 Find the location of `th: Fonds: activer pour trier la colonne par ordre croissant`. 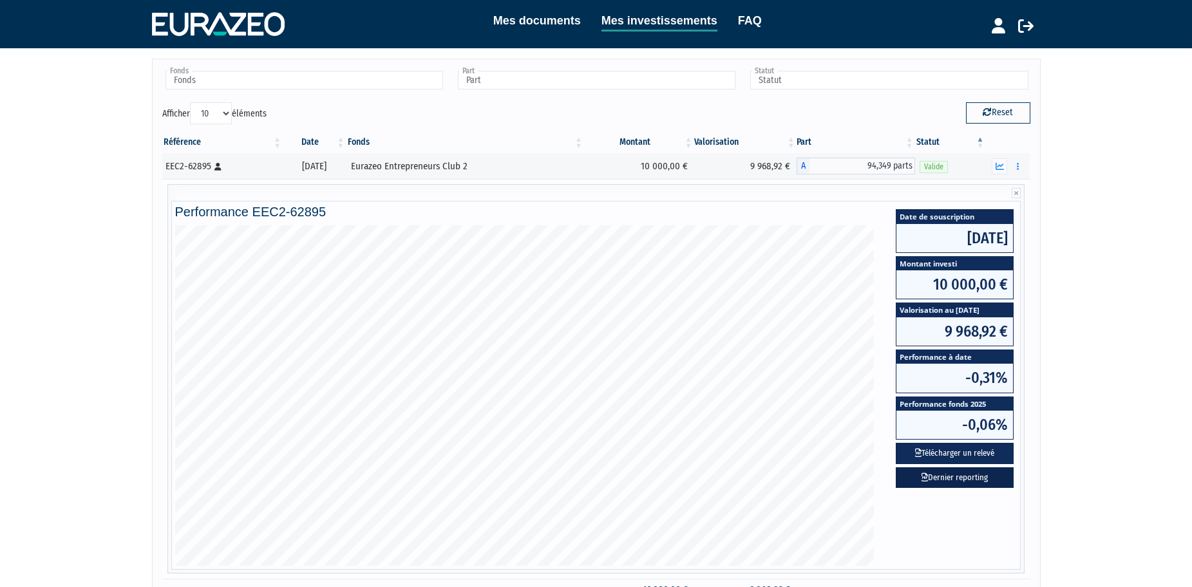

th: Fonds: activer pour trier la colonne par ordre croissant is located at coordinates (465, 142).